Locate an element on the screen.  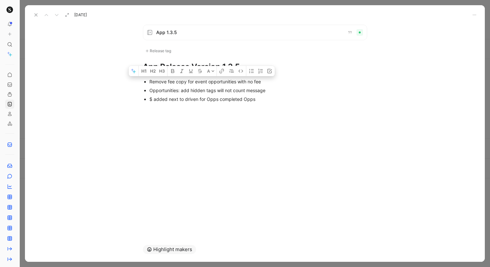
div: Opportunities: add hidden tags will not count message is located at coordinates (258, 90).